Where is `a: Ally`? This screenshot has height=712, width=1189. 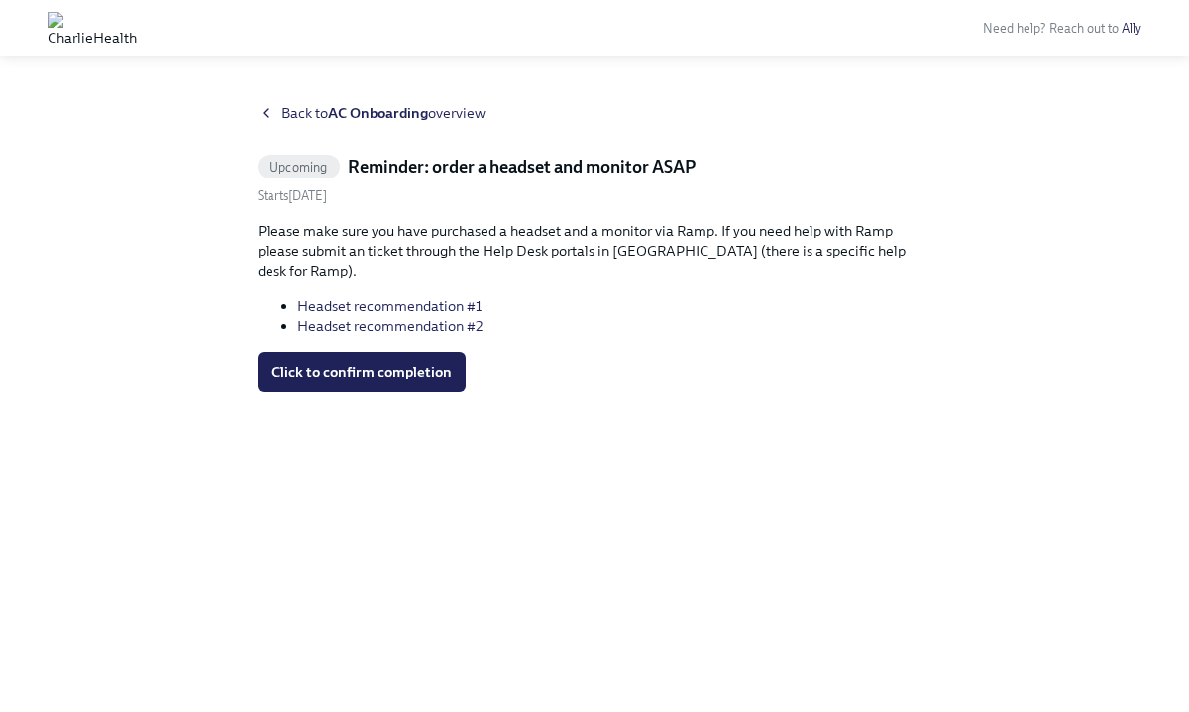
a: Ally is located at coordinates (1132, 28).